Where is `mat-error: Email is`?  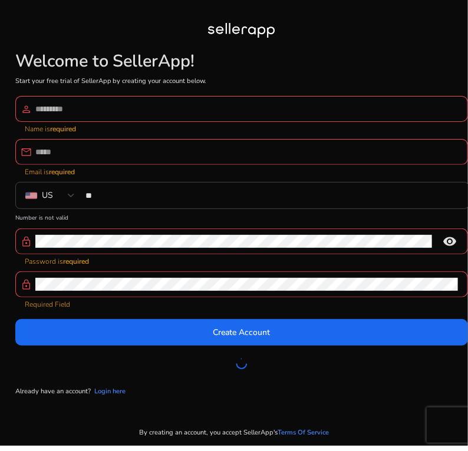
mat-error: Email is is located at coordinates (241, 171).